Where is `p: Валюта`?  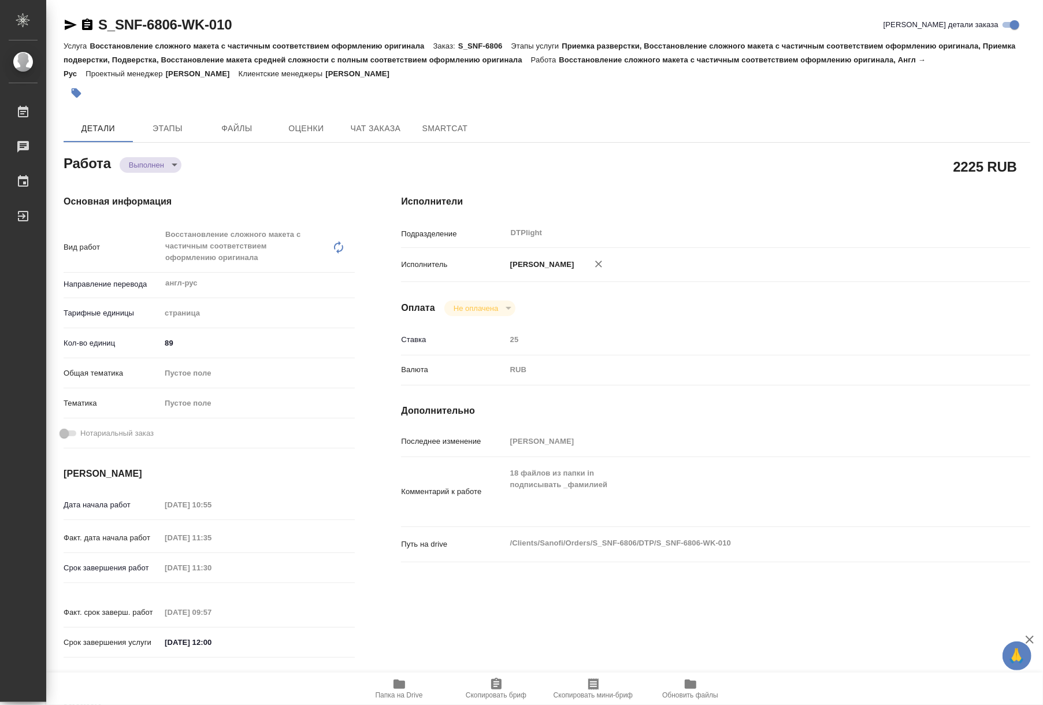
p: Валюта is located at coordinates (453, 370).